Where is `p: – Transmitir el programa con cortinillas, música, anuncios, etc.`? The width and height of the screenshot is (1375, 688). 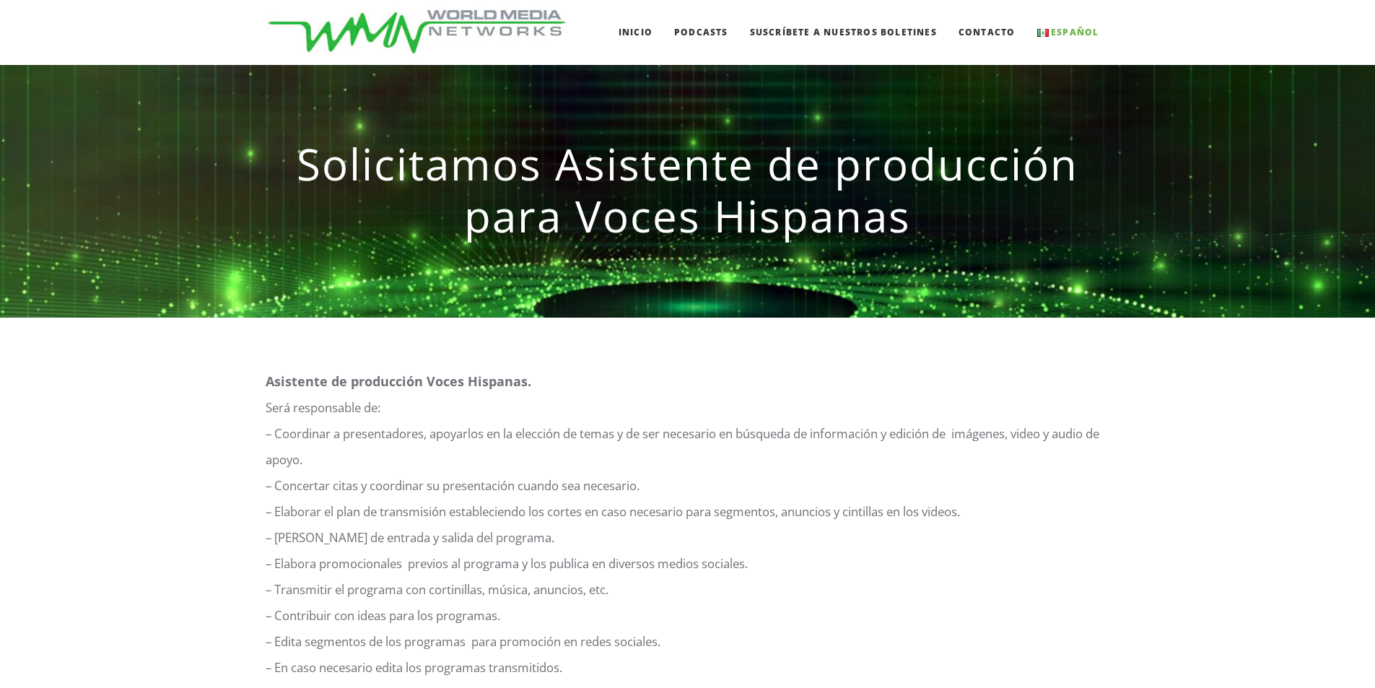
p: – Transmitir el programa con cortinillas, música, anuncios, etc. is located at coordinates (688, 590).